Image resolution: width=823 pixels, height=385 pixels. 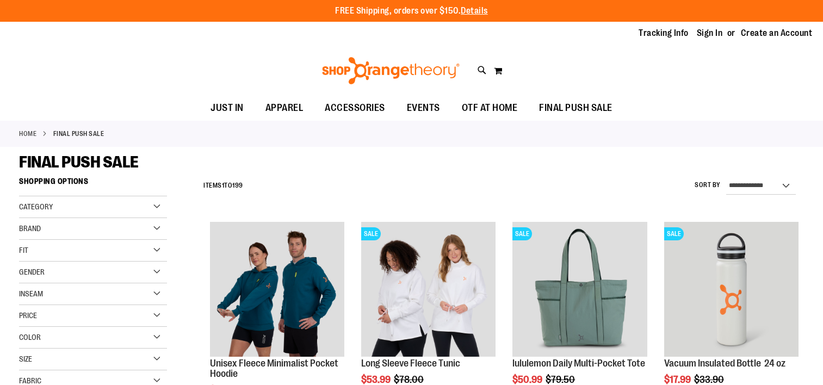 I want to click on a: Product image for Fleece Long SleeveSALE, so click(x=428, y=290).